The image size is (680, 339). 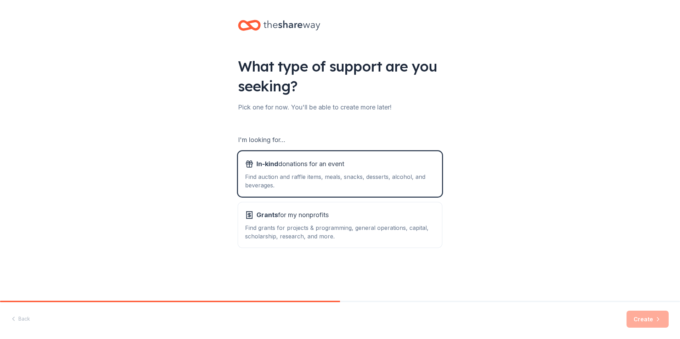 What do you see at coordinates (340, 232) in the screenshot?
I see `div: Find grants for projects & programming, general operations, capital, scholarship, research, and m...` at bounding box center [340, 232].